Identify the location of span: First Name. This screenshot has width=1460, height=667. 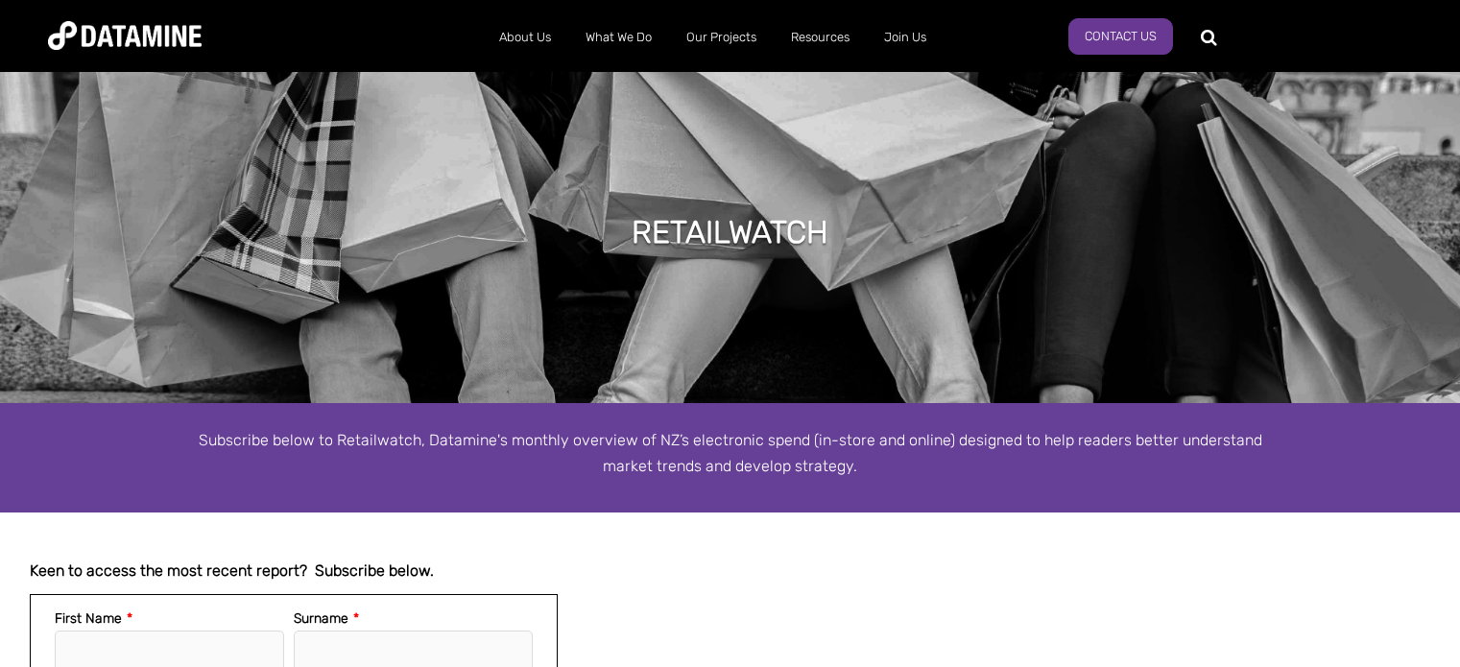
(88, 618).